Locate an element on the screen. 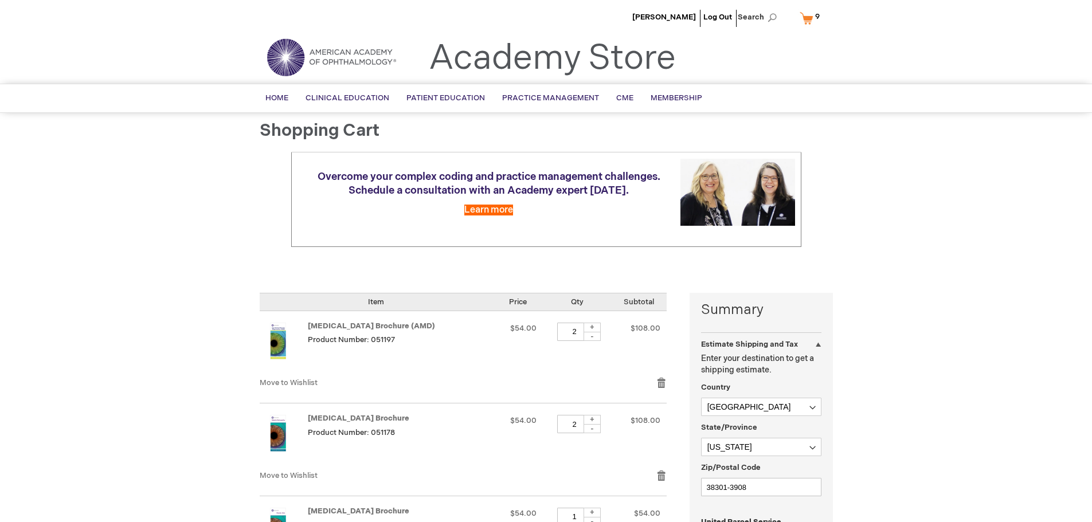  span: Country is located at coordinates (715, 388).